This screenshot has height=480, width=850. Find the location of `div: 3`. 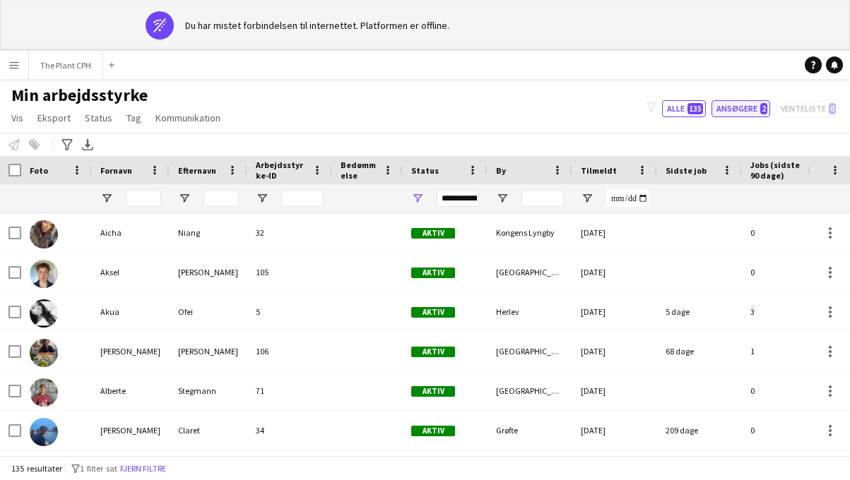

div: 3 is located at coordinates (788, 312).